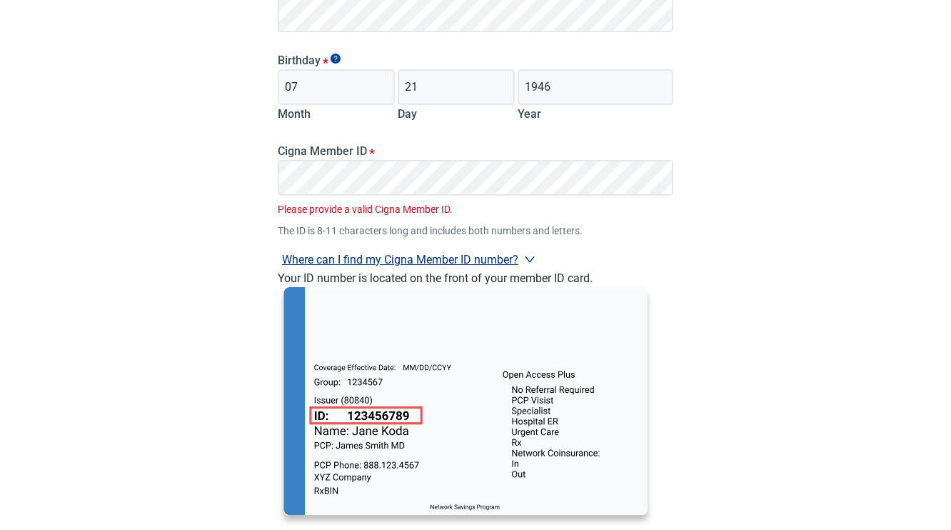 The height and width of the screenshot is (530, 951). Describe the element at coordinates (529, 113) in the screenshot. I see `label: Year` at that location.